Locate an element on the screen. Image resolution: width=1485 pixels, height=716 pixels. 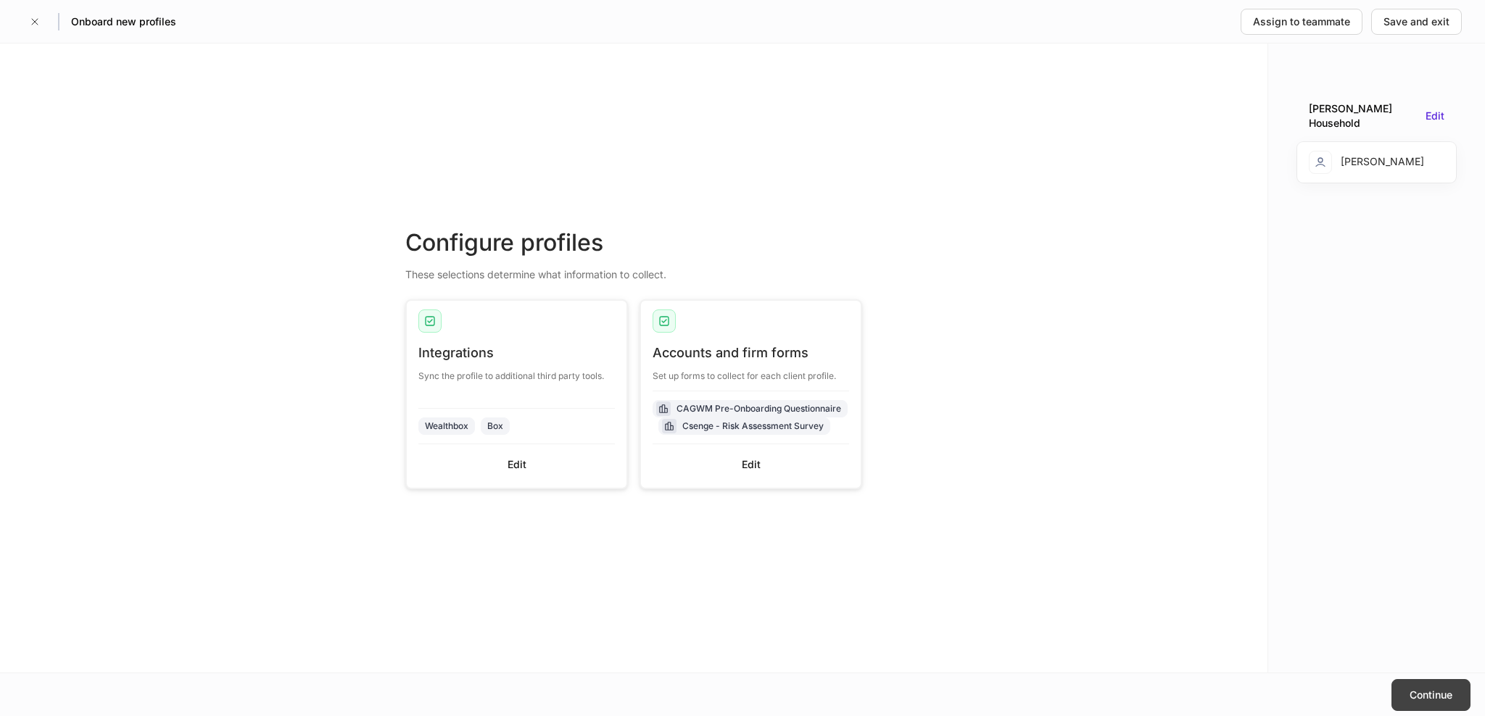
h5: Onboard new profiles is located at coordinates (123, 22).